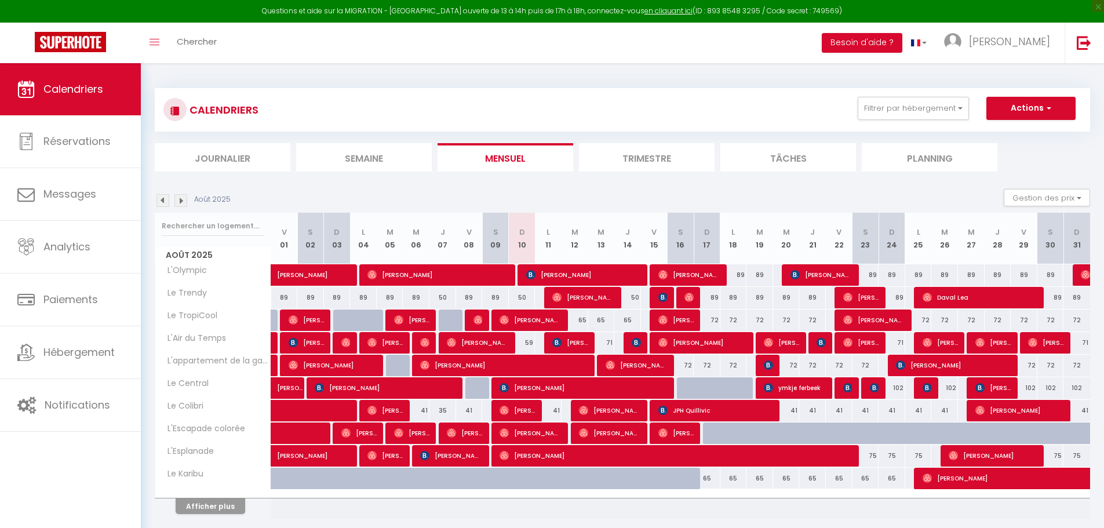 The height and width of the screenshot is (528, 1104). Describe the element at coordinates (77, 404) in the screenshot. I see `span: Notifications` at that location.